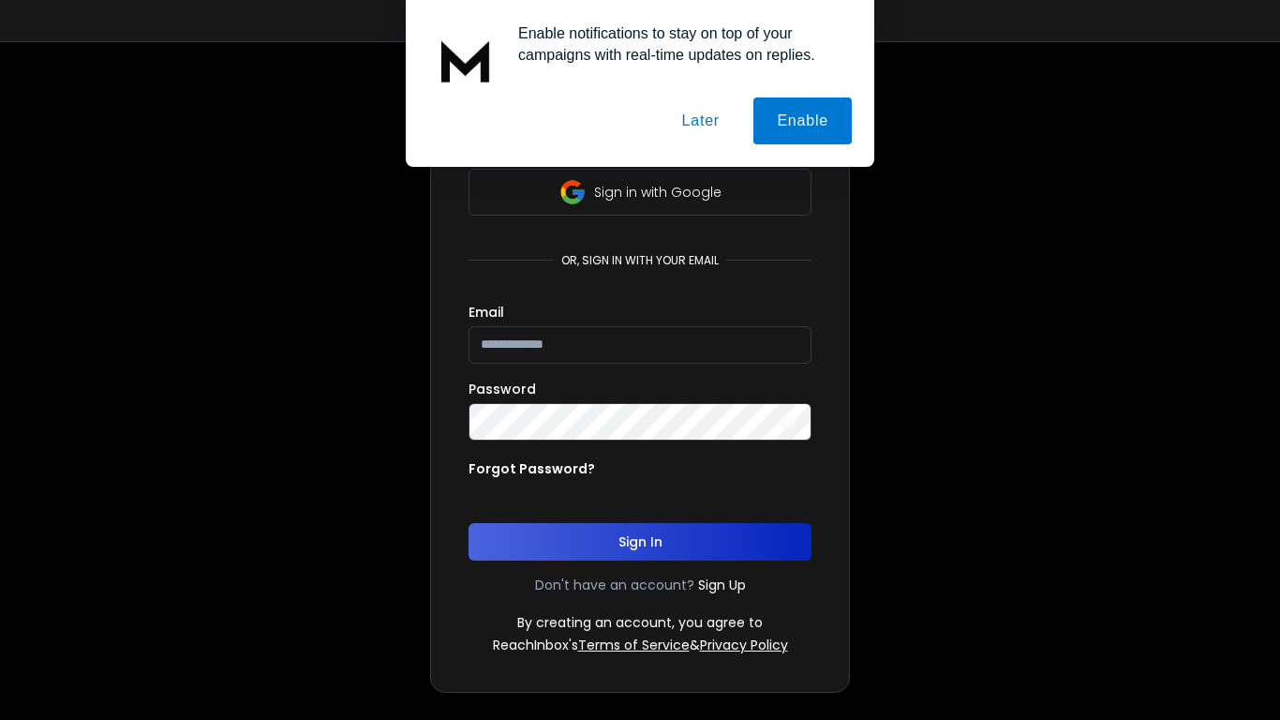 The width and height of the screenshot is (1280, 720). I want to click on p: By creating an account, you agree to, so click(640, 622).